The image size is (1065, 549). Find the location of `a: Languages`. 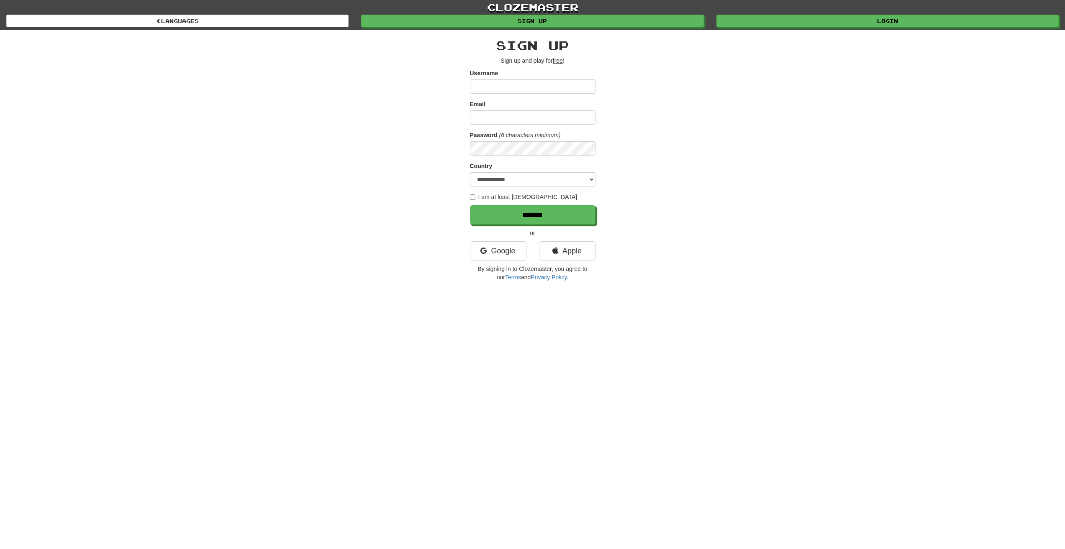

a: Languages is located at coordinates (177, 21).